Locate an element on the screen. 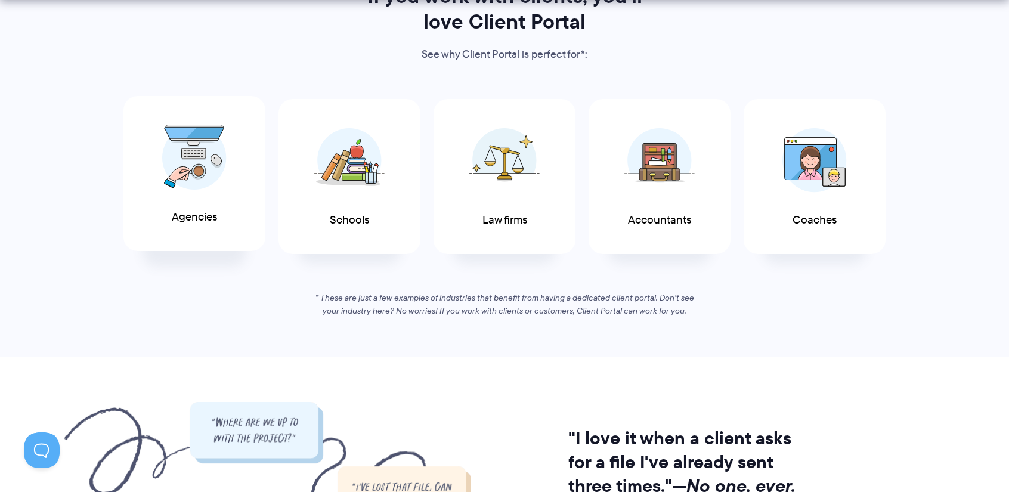  span: Coaches is located at coordinates (815, 220).